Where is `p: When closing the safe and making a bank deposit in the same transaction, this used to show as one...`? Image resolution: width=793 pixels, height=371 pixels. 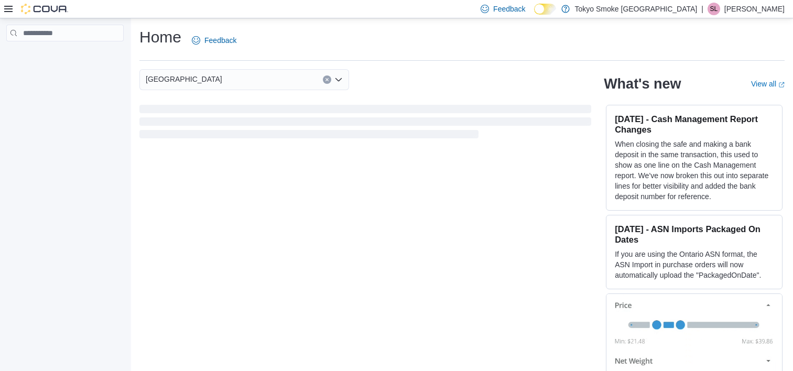 p: When closing the safe and making a bank deposit in the same transaction, this used to show as one... is located at coordinates (694, 170).